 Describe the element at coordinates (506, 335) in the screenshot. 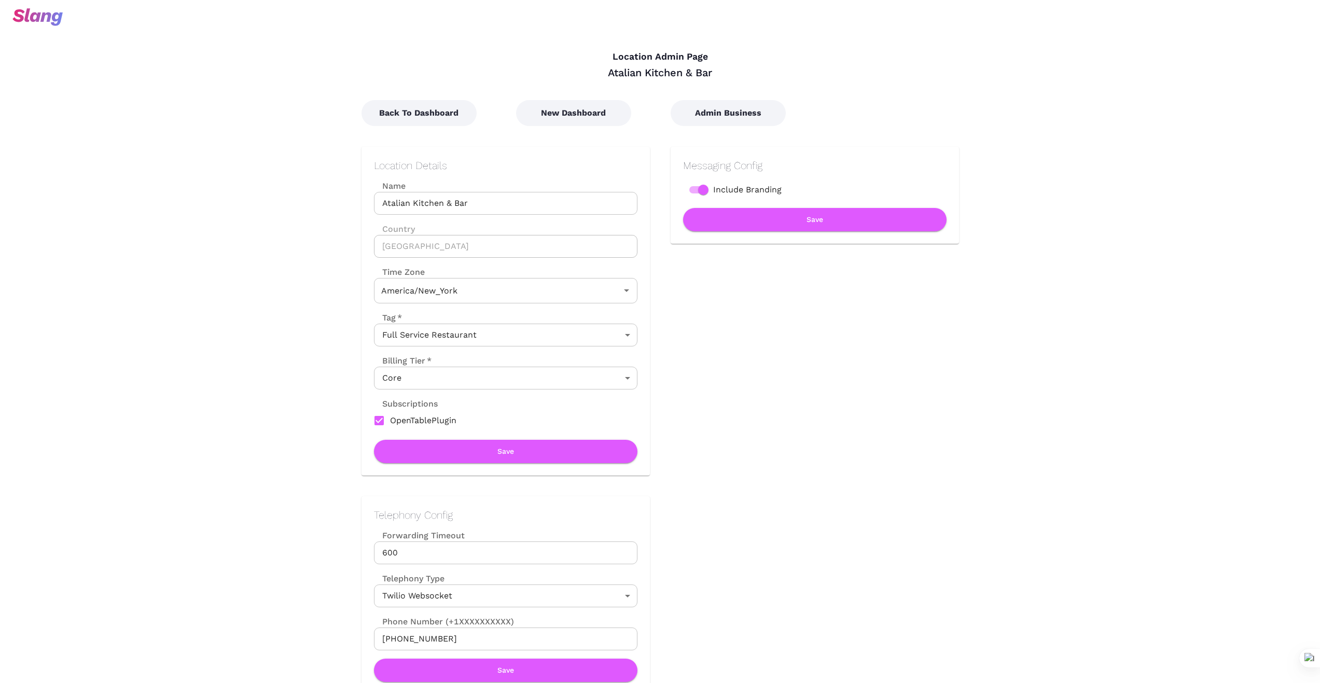

I see `div: Full Service Restaurant` at that location.